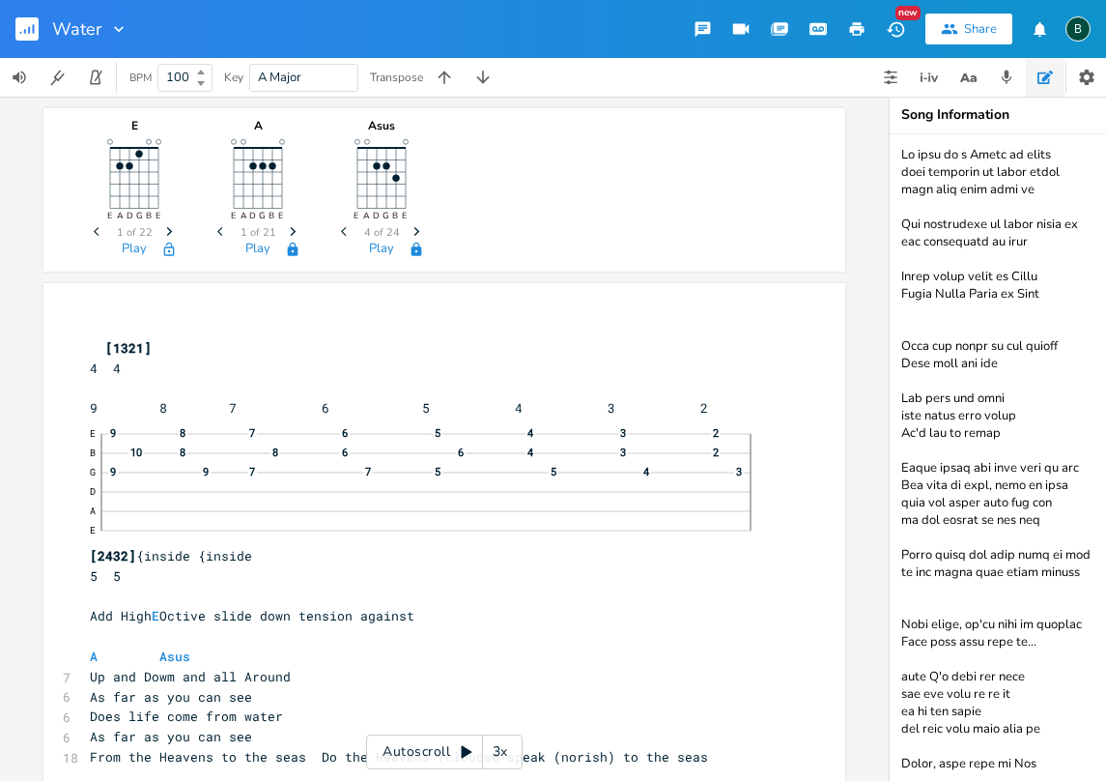 The image size is (1106, 781). What do you see at coordinates (435, 491) in the screenshot?
I see `span: {inside {inside` at bounding box center [435, 491].